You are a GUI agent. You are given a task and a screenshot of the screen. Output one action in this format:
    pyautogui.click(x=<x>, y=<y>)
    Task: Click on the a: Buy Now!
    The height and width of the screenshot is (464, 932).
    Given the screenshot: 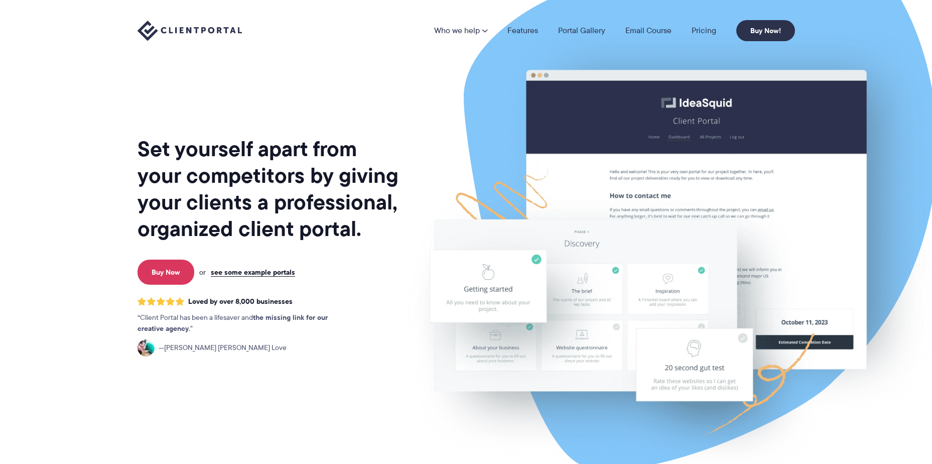 What is the action you would take?
    pyautogui.click(x=765, y=31)
    